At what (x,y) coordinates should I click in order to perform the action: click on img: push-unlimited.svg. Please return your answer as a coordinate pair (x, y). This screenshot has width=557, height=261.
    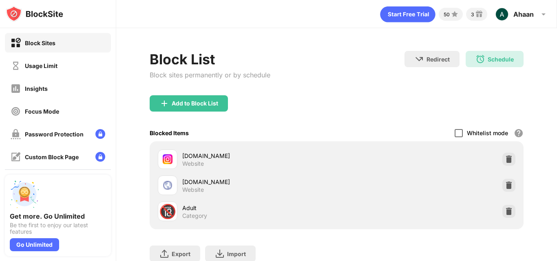
    Looking at the image, I should click on (24, 194).